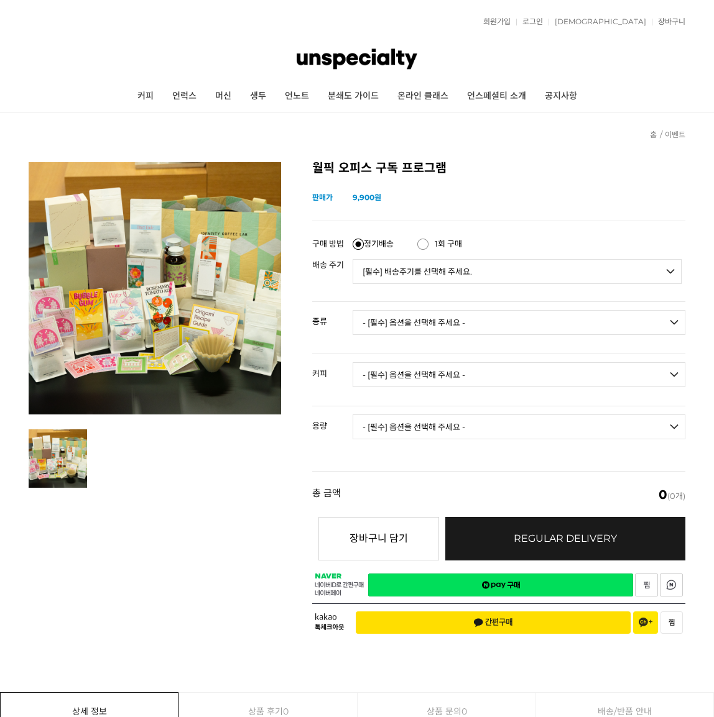 The image size is (714, 717). I want to click on a: 분쇄도 가이드, so click(353, 96).